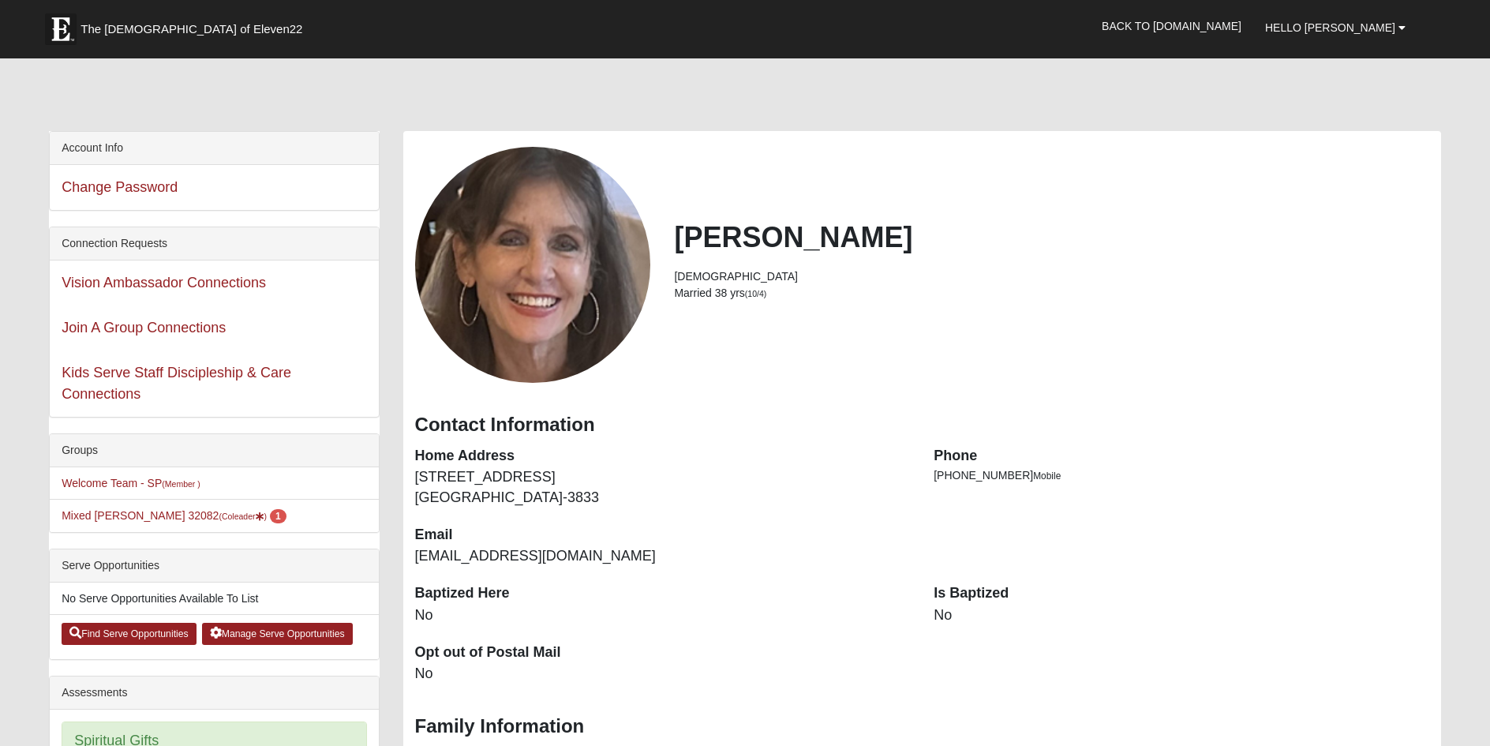 This screenshot has width=1490, height=746. What do you see at coordinates (1046, 476) in the screenshot?
I see `span: Mobile` at bounding box center [1046, 476].